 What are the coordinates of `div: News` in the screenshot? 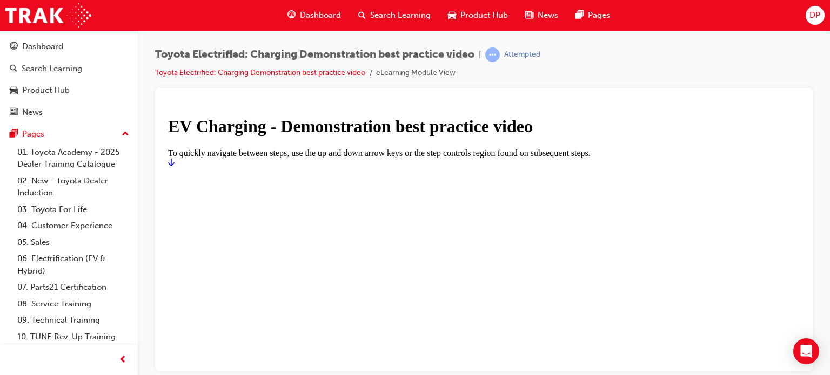 It's located at (32, 112).